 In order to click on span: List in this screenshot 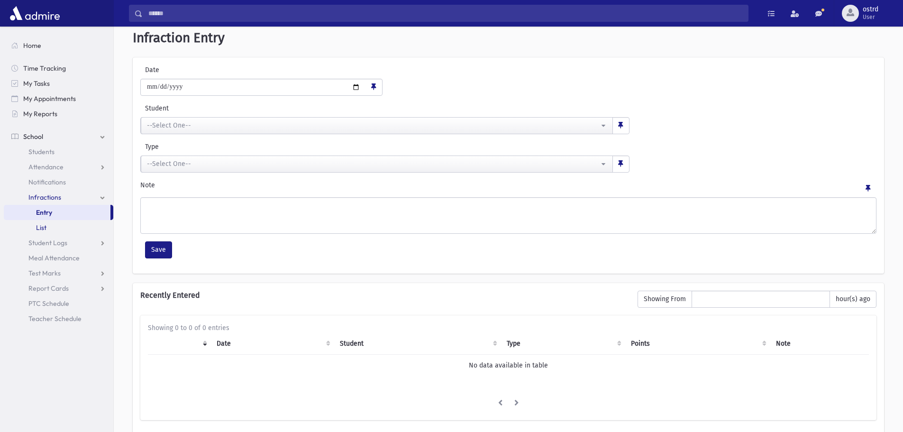, I will do `click(41, 228)`.